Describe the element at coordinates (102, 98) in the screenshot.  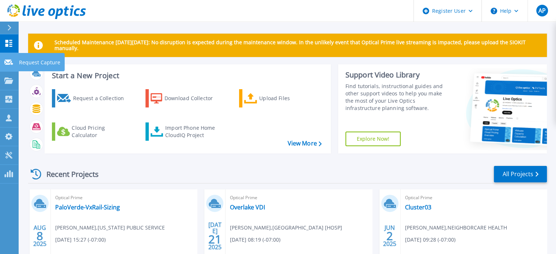
I see `div: Request a Collection` at that location.